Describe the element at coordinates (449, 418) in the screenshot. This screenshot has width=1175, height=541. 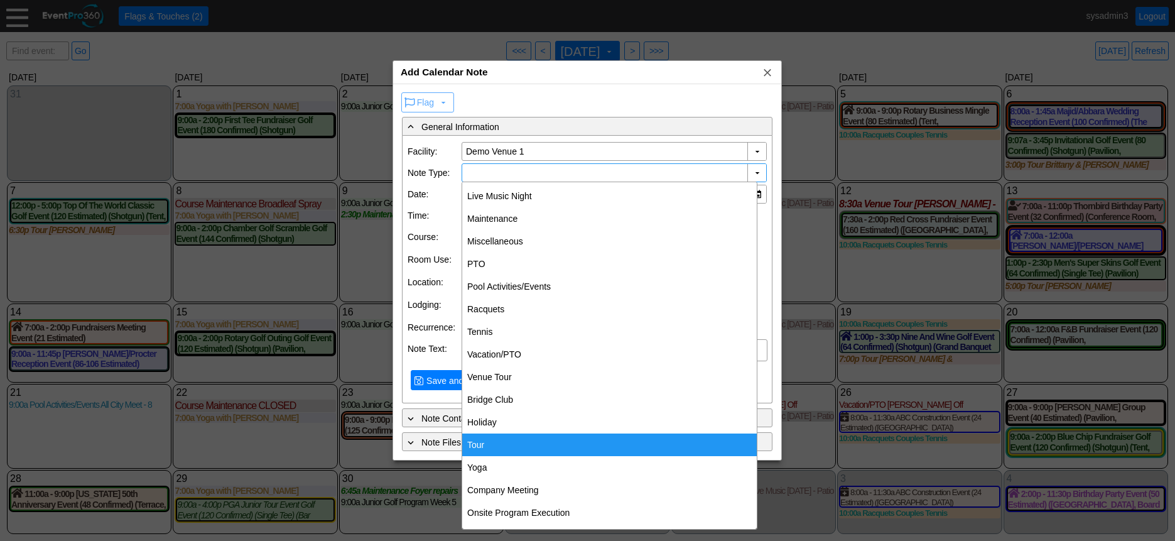
I see `span: Note Contacts` at that location.